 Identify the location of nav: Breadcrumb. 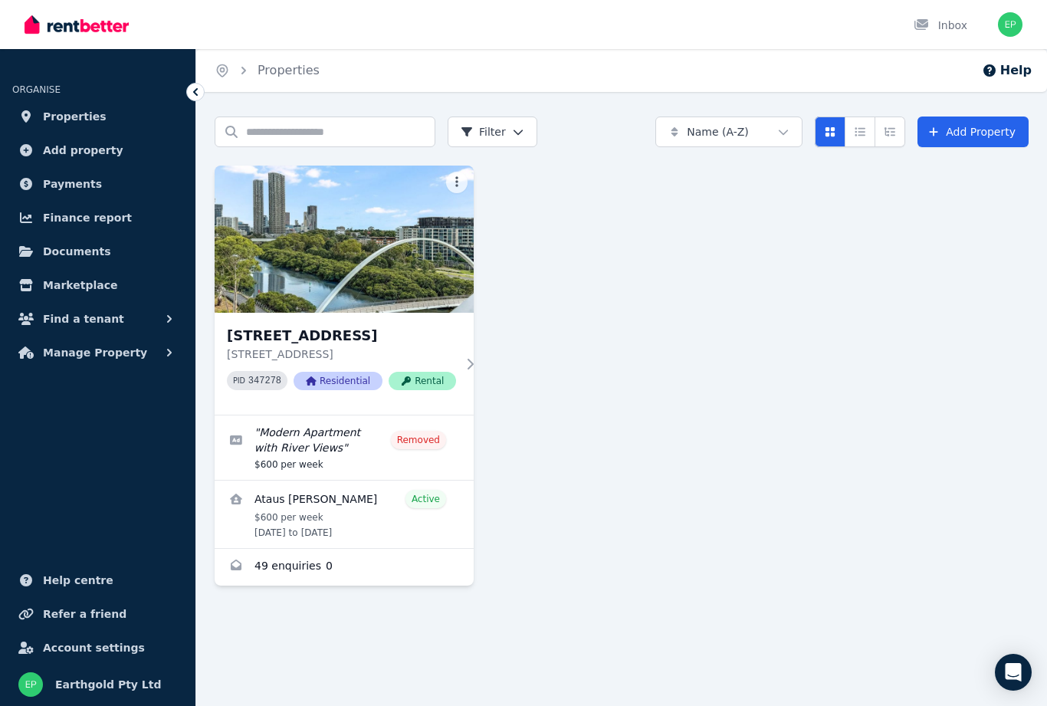
(267, 71).